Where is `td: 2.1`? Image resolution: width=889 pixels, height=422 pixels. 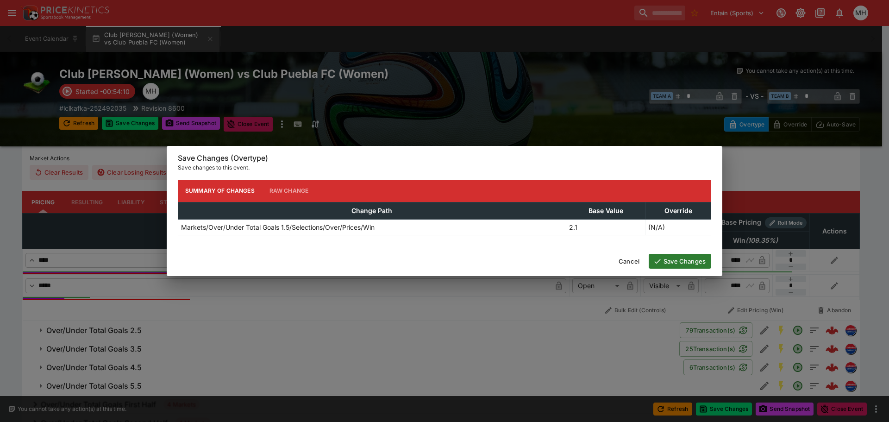 td: 2.1 is located at coordinates (605, 227).